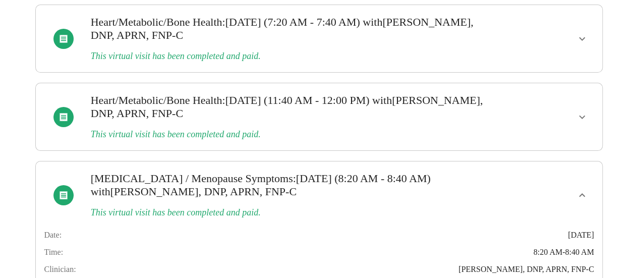 The width and height of the screenshot is (638, 278). What do you see at coordinates (52, 235) in the screenshot?
I see `span: Date:` at bounding box center [52, 235].